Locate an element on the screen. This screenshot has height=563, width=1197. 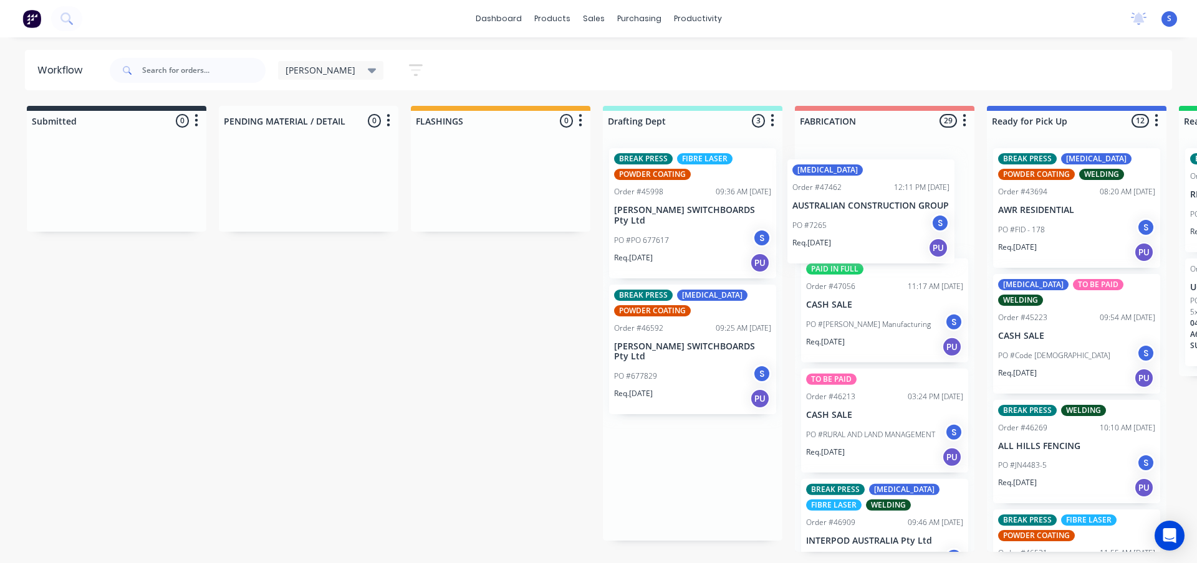
div: Workflow is located at coordinates (63, 70).